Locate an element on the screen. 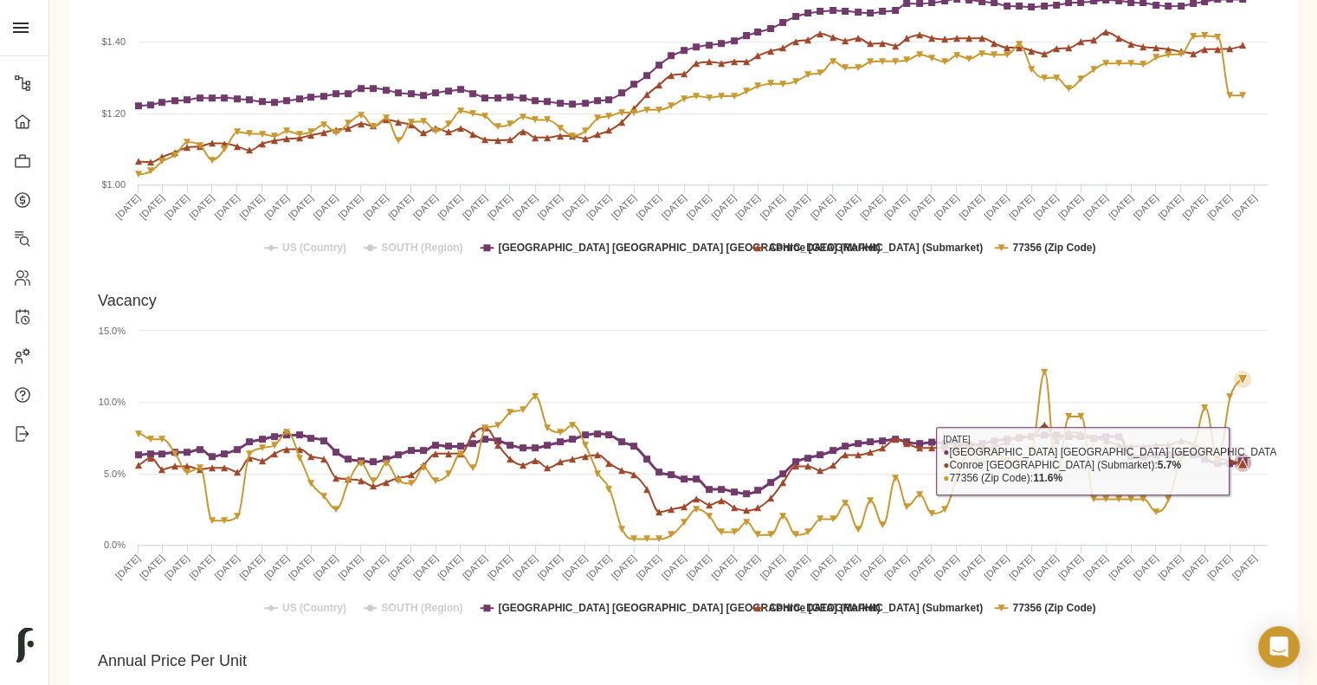  text: $1.40 is located at coordinates (114, 42).